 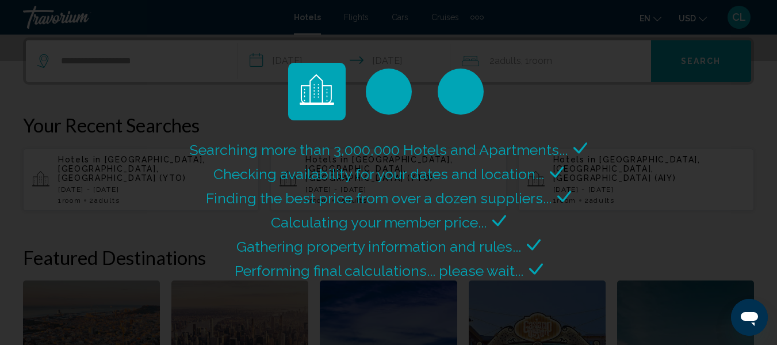 What do you see at coordinates (378, 198) in the screenshot?
I see `span: Finding the best price from over a dozen suppliers...` at bounding box center [378, 198].